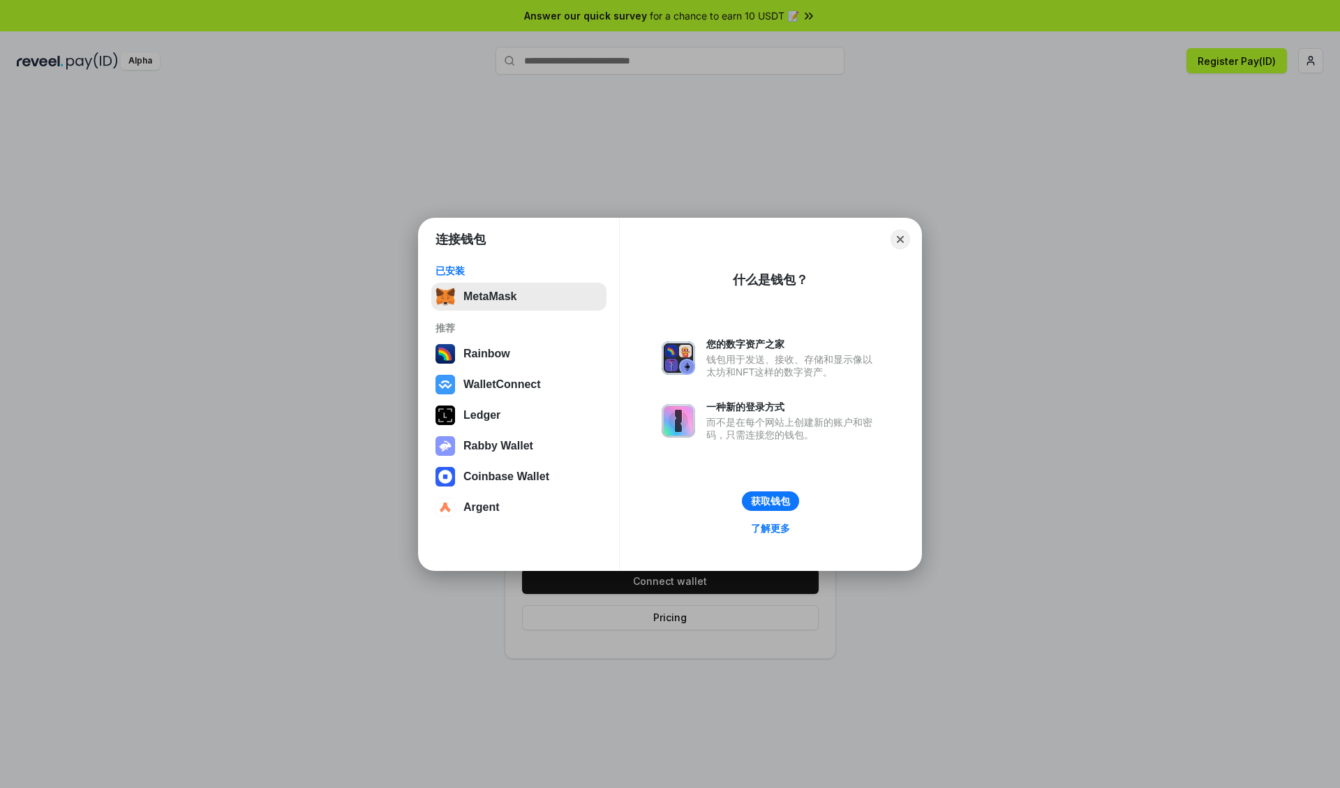  What do you see at coordinates (506, 477) in the screenshot?
I see `div: Coinbase Wallet` at bounding box center [506, 477].